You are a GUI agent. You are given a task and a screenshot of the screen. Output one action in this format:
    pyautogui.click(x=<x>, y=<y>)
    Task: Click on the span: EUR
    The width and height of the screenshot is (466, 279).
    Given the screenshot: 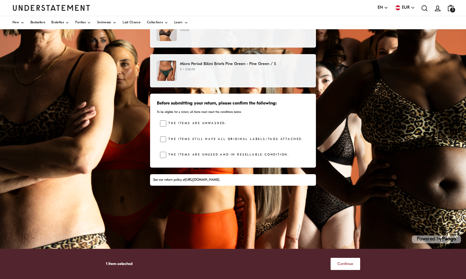 What is the action you would take?
    pyautogui.click(x=405, y=8)
    